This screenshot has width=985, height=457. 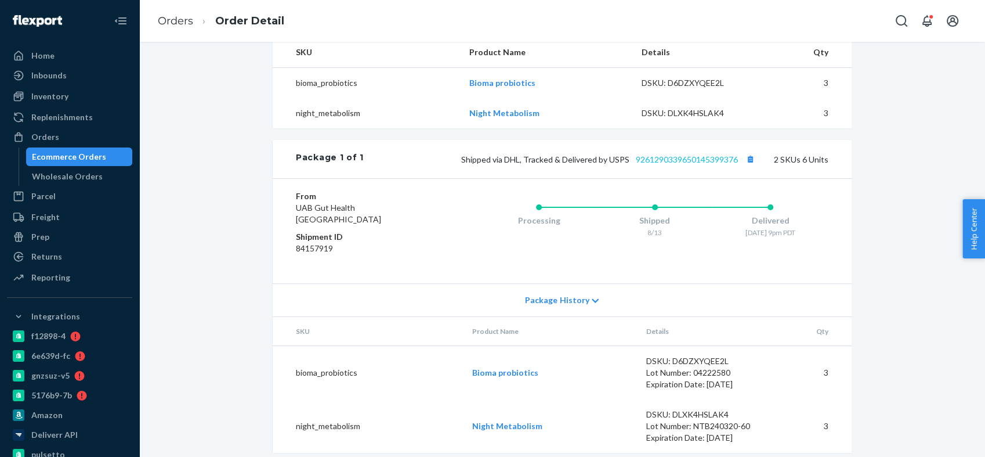 I want to click on div: f12898-4, so click(x=48, y=336).